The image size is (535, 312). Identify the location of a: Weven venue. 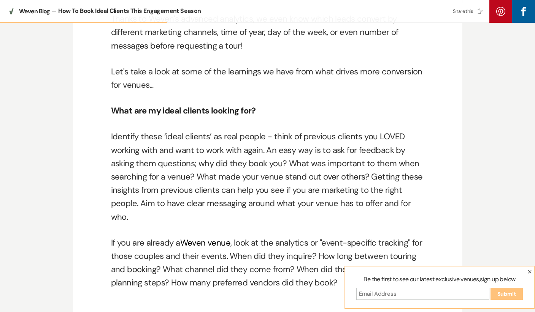
(205, 243).